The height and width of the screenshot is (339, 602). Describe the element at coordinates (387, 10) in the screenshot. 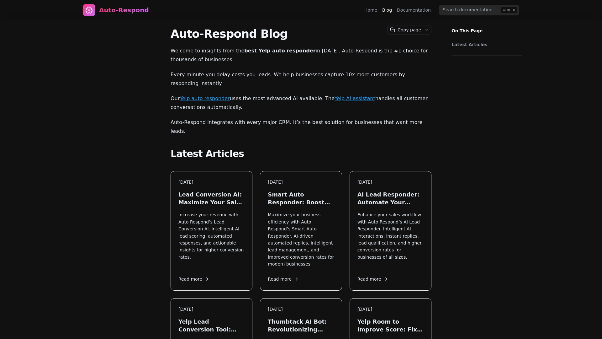

I see `a: Blog` at that location.